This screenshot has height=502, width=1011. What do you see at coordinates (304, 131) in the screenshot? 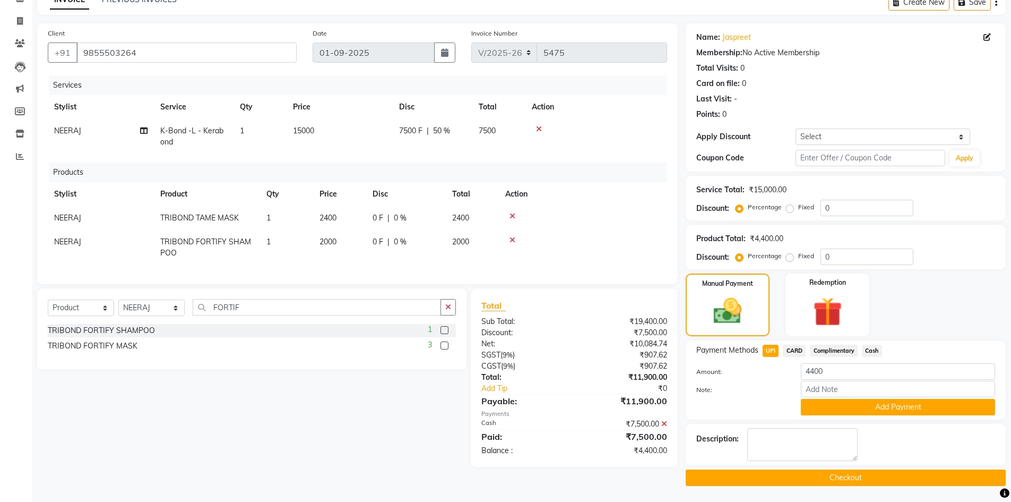
I see `span: 15000` at bounding box center [304, 131].